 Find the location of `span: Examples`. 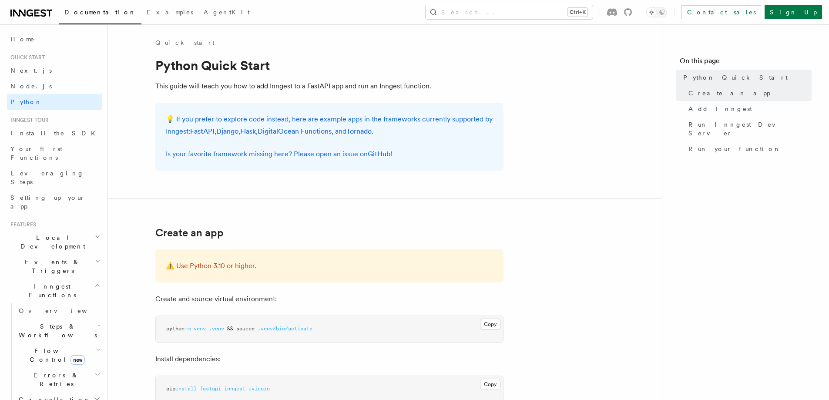

span: Examples is located at coordinates (170, 12).